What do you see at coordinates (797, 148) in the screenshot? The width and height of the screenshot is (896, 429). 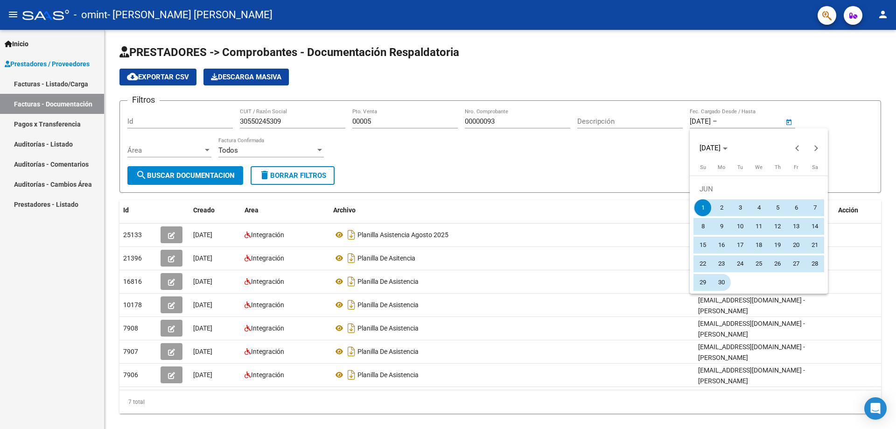 I see `button: Previous month` at bounding box center [797, 148].